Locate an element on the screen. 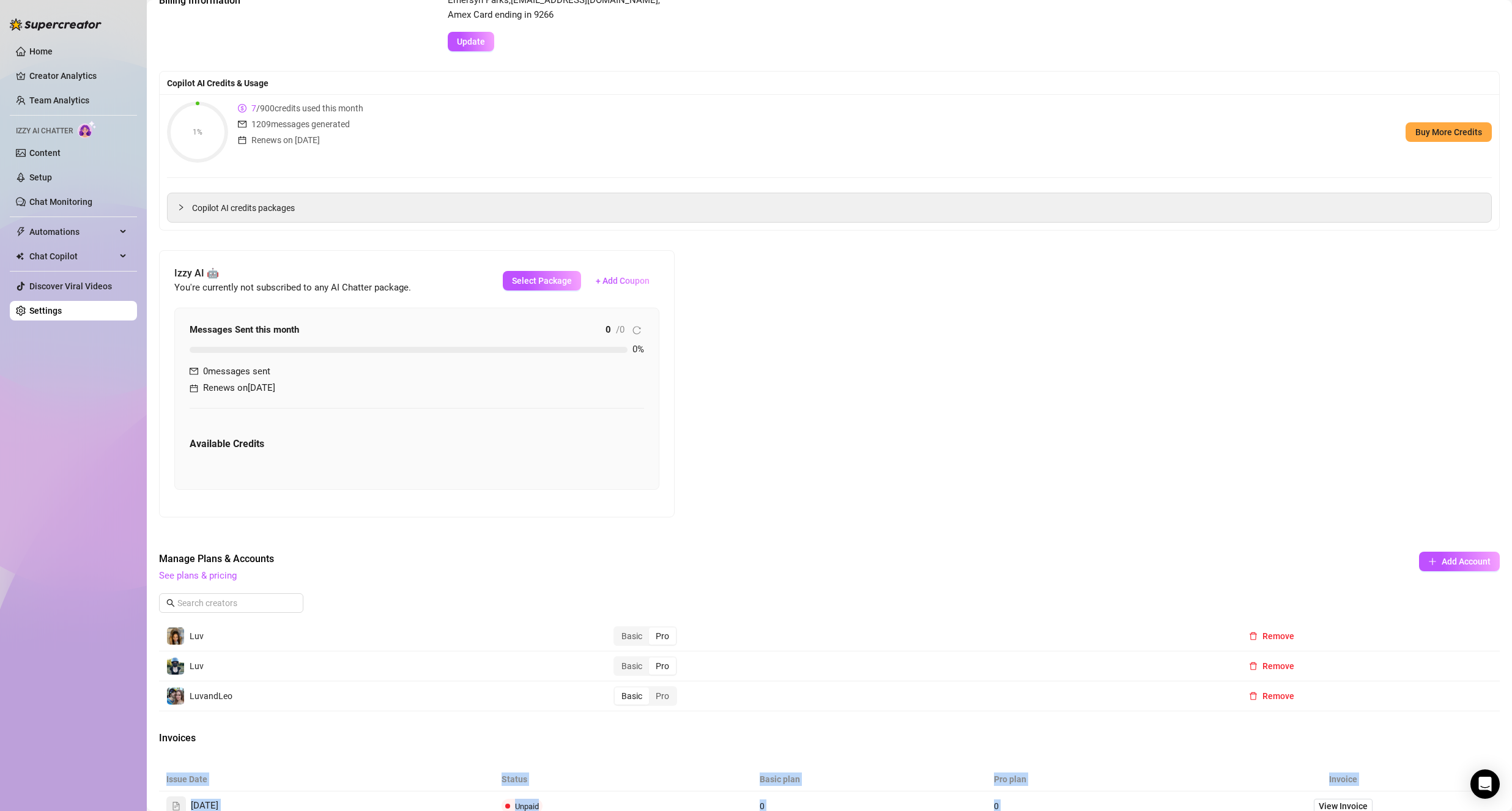  th: Issue Date is located at coordinates (327, 780).